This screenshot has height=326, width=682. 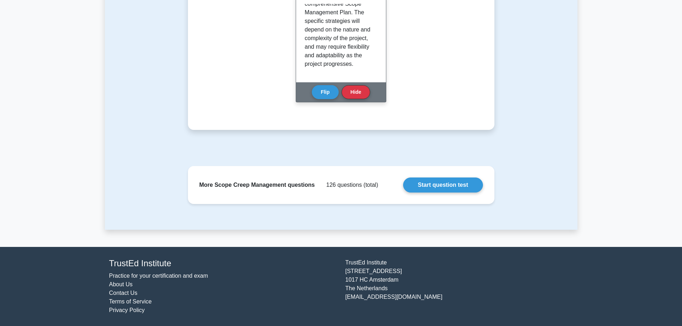 I want to click on a: Contact Us, so click(x=123, y=293).